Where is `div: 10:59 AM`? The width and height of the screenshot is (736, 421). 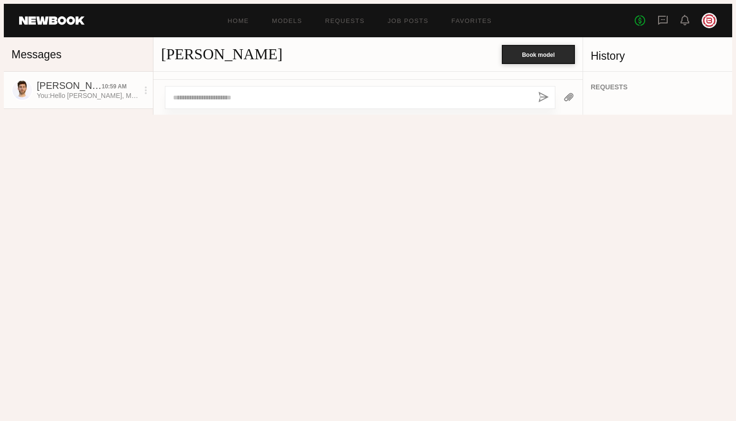
div: 10:59 AM is located at coordinates (114, 86).